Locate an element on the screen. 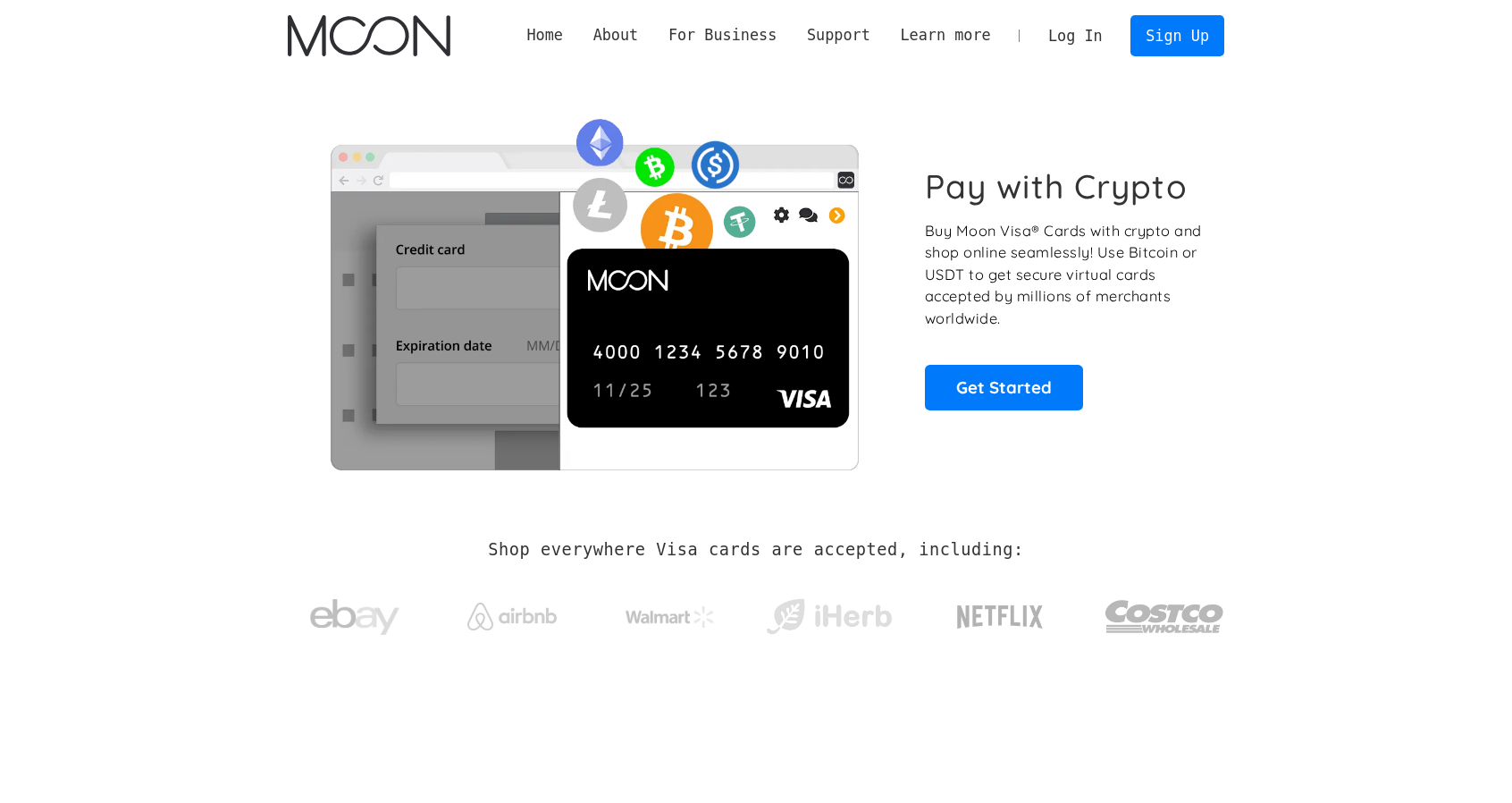 The height and width of the screenshot is (803, 1512). a: Sign Up is located at coordinates (1177, 35).